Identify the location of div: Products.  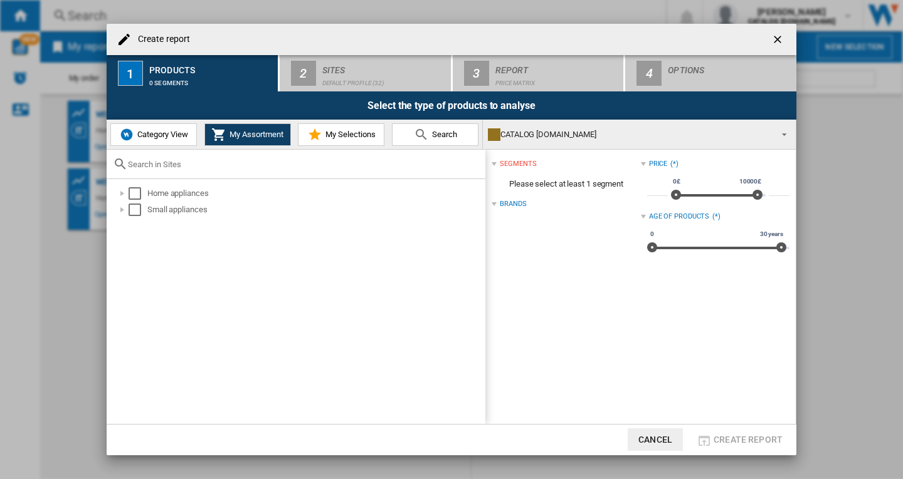
(211, 66).